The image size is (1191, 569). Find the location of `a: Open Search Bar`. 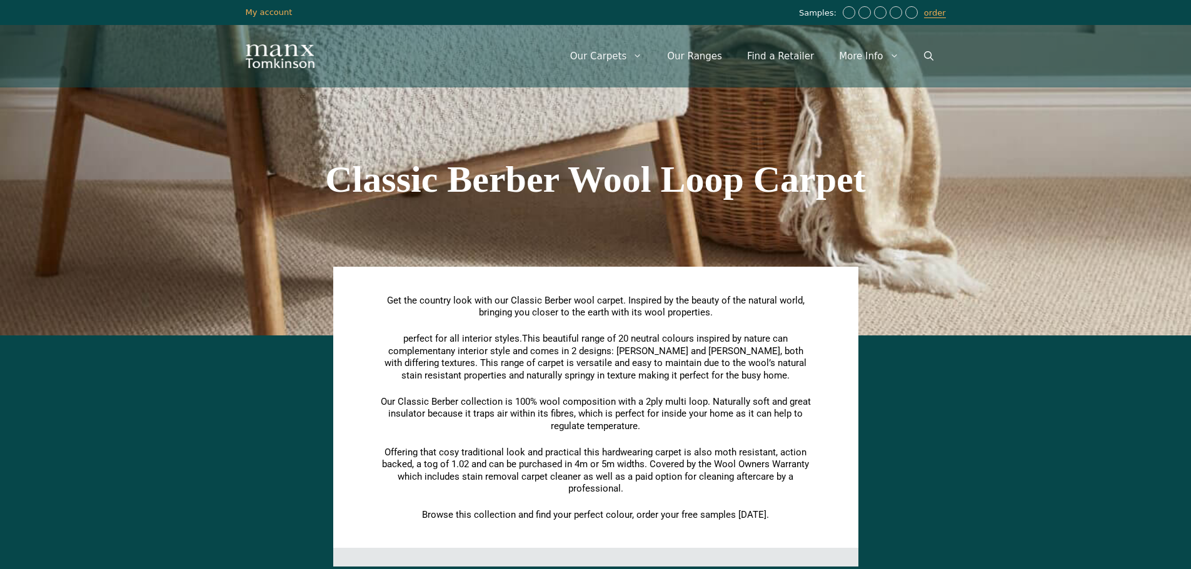

a: Open Search Bar is located at coordinates (928, 56).